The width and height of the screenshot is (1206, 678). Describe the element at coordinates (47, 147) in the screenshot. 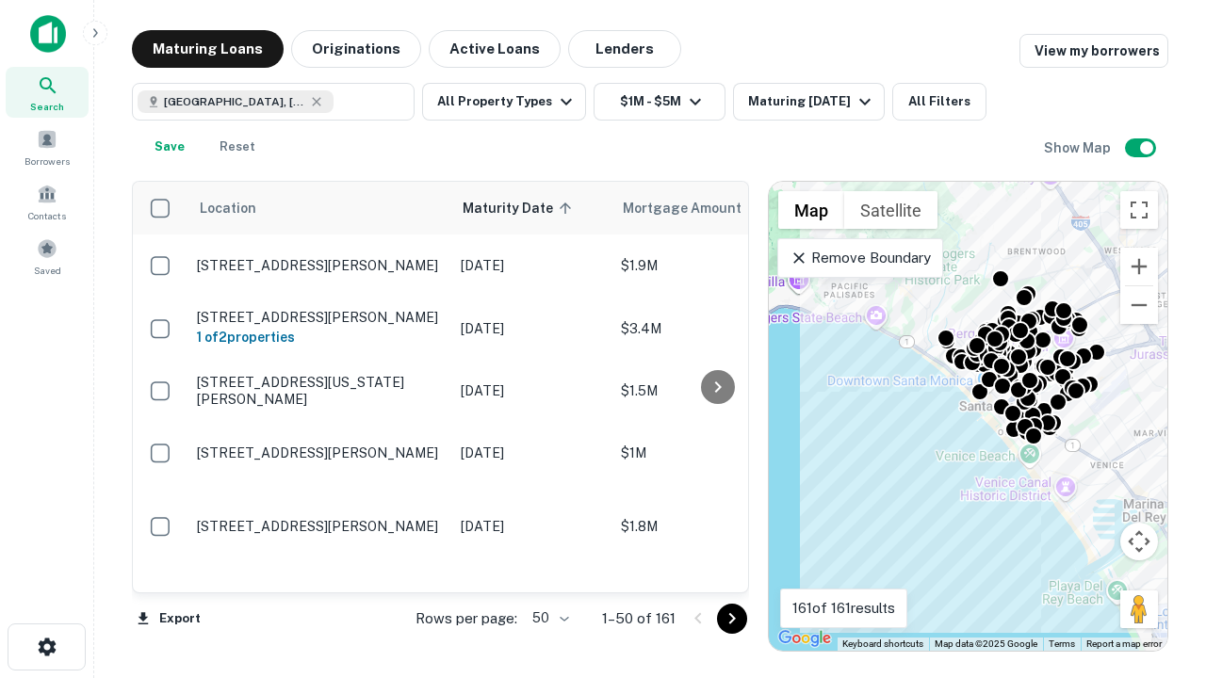

I see `a: Borrowers` at that location.